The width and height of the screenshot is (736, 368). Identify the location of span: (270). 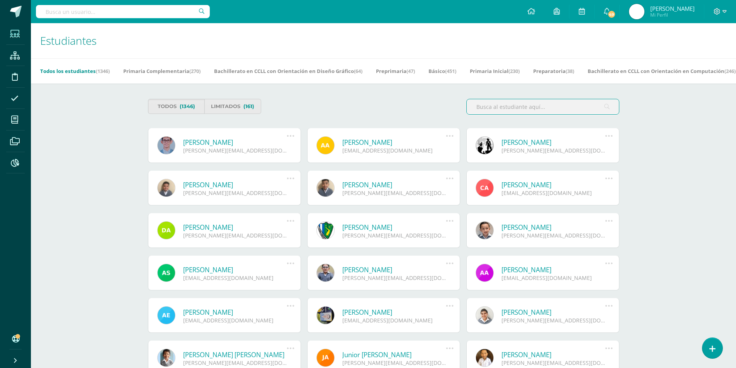
(195, 71).